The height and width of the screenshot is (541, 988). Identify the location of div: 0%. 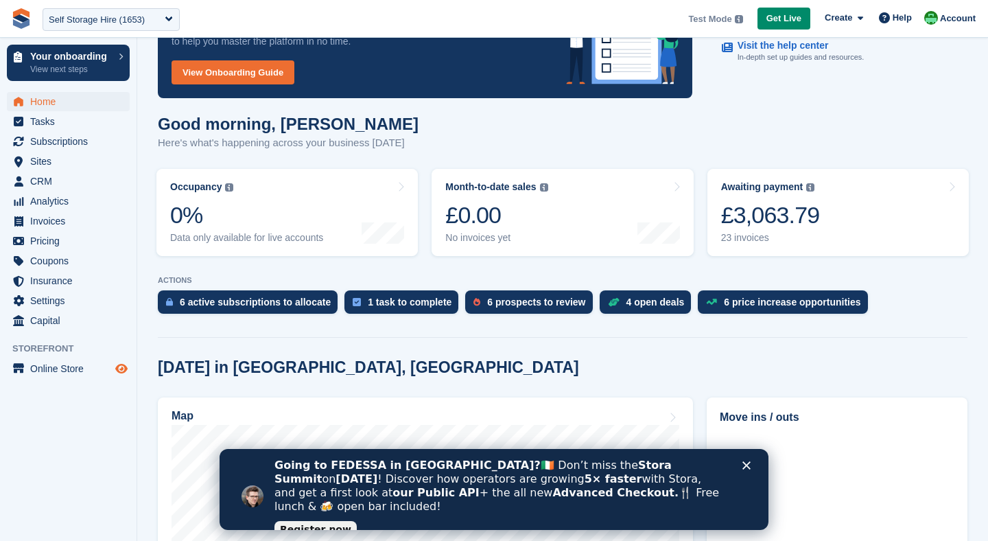
(246, 215).